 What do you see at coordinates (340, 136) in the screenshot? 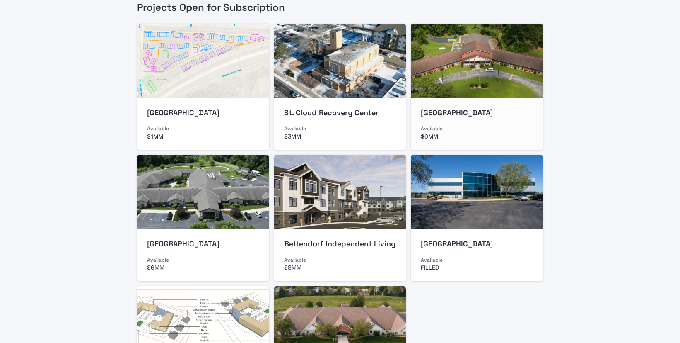
I see `p: $3MM` at bounding box center [340, 136].